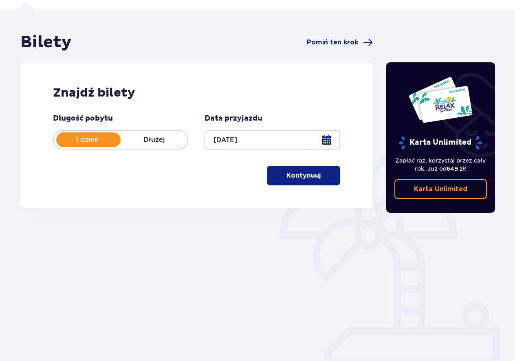 The image size is (515, 361). Describe the element at coordinates (456, 169) in the screenshot. I see `span: 649 zł` at that location.